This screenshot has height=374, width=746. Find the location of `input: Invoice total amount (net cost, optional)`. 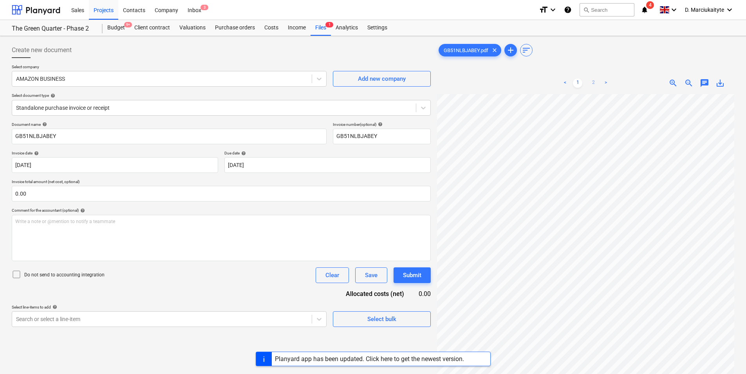

input: Invoice total amount (net cost, optional) is located at coordinates (221, 193).